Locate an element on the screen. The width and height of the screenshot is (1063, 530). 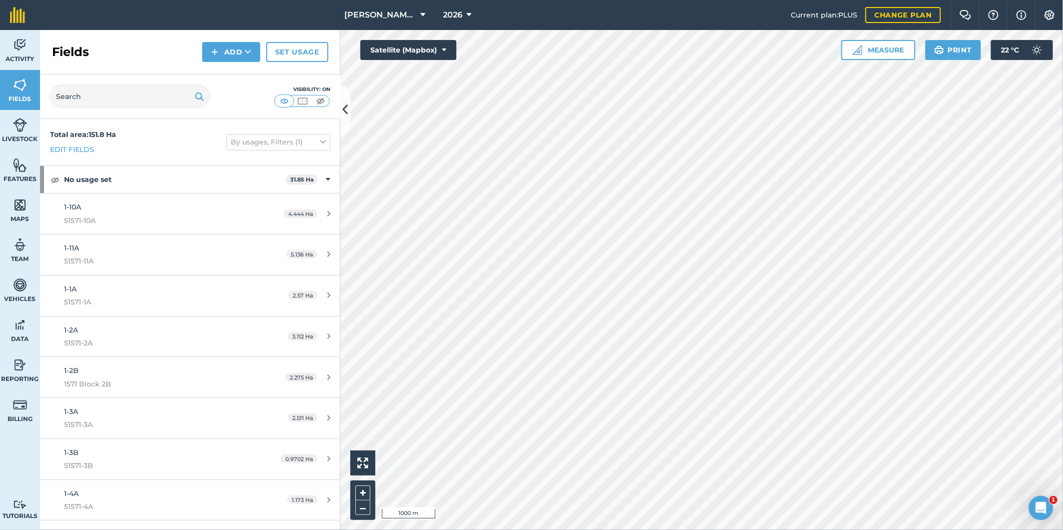
input: Search is located at coordinates (130, 97).